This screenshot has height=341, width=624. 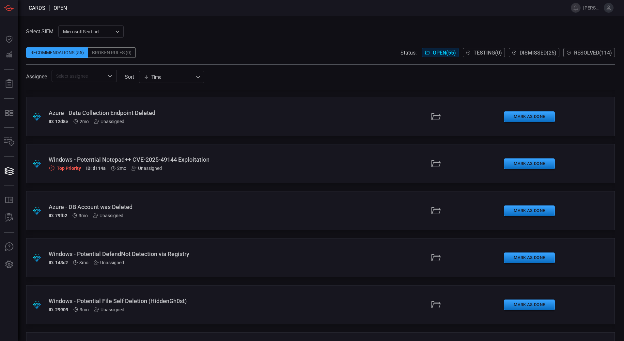 What do you see at coordinates (151, 113) in the screenshot?
I see `div: Azure - Data Collection Endpoint Deleted` at bounding box center [151, 113].